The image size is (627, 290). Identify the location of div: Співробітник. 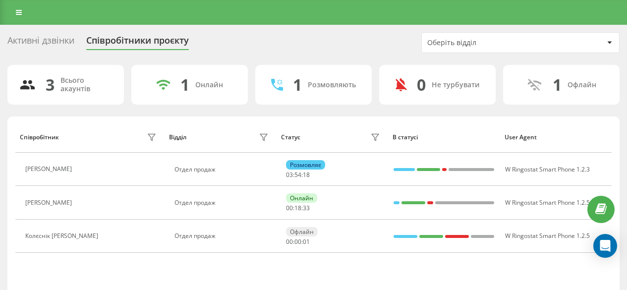
(39, 137).